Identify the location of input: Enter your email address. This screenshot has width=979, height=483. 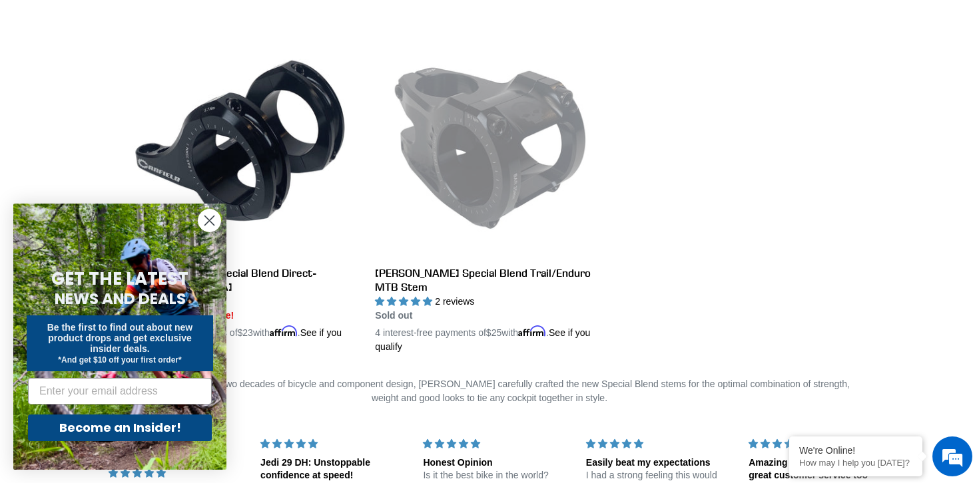
(120, 392).